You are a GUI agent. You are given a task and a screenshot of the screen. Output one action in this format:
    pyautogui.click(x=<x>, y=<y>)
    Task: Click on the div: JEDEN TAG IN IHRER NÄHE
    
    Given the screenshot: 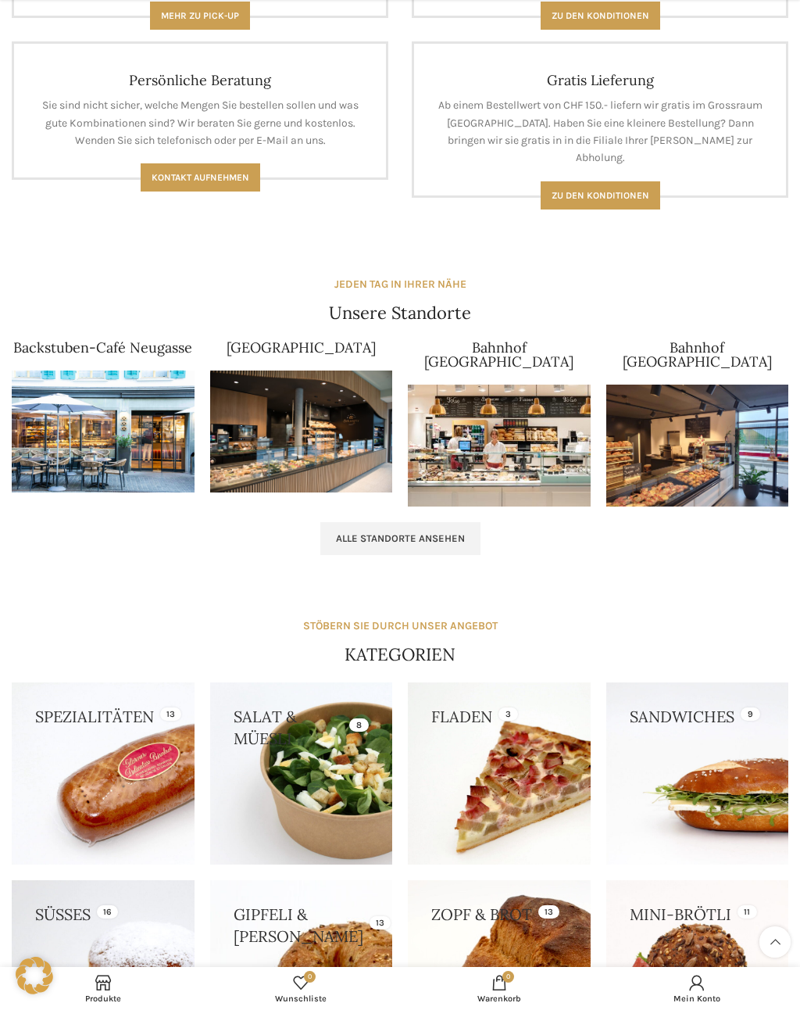 What is the action you would take?
    pyautogui.click(x=400, y=284)
    